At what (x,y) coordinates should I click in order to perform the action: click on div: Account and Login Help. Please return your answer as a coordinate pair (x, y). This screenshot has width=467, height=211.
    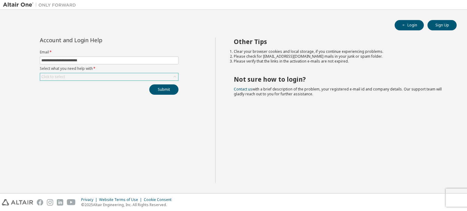
    Looking at the image, I should click on (95, 40).